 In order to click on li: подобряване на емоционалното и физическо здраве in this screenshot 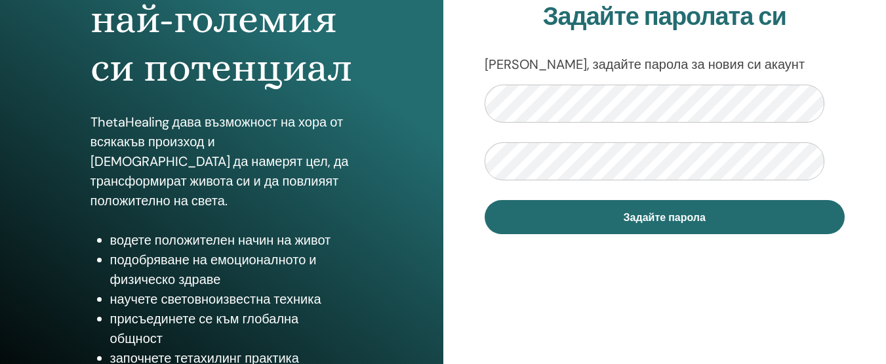, I will do `click(232, 270)`.